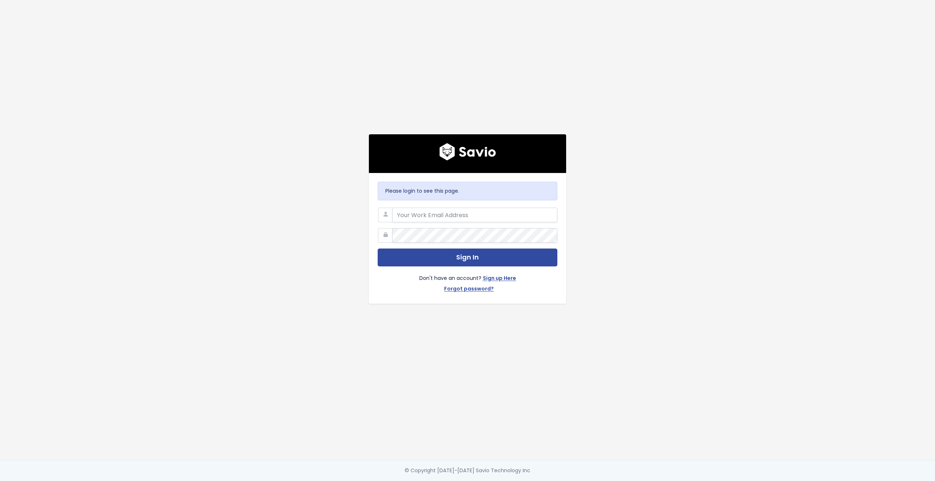 The height and width of the screenshot is (481, 935). I want to click on input: Your Work Email Address, so click(475, 215).